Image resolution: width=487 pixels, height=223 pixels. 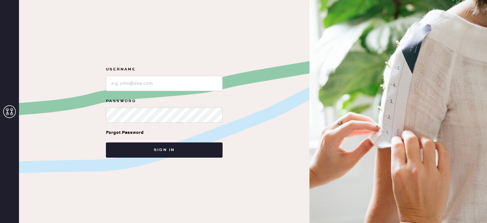 What do you see at coordinates (125, 132) in the screenshot?
I see `div: Forgot Password` at bounding box center [125, 132].